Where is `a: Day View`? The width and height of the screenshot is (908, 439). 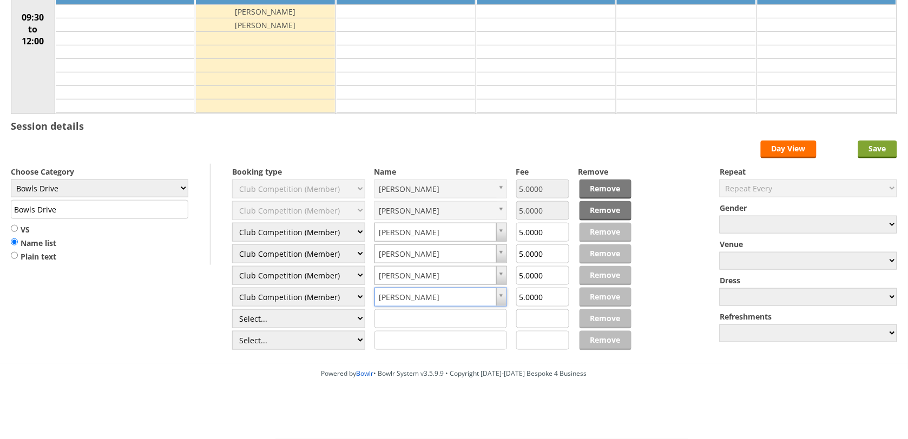 a: Day View is located at coordinates (789, 149).